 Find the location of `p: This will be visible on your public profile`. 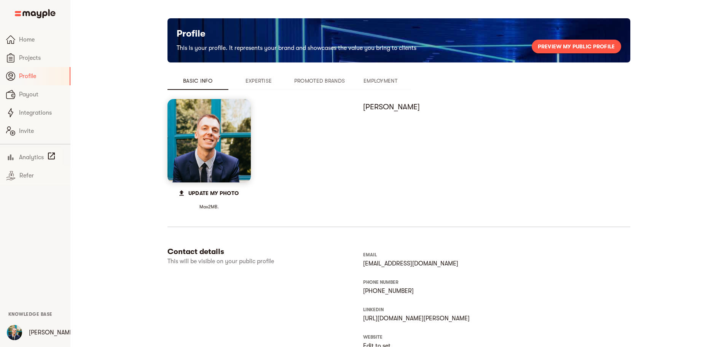

p: This will be visible on your public profile is located at coordinates (240, 261).